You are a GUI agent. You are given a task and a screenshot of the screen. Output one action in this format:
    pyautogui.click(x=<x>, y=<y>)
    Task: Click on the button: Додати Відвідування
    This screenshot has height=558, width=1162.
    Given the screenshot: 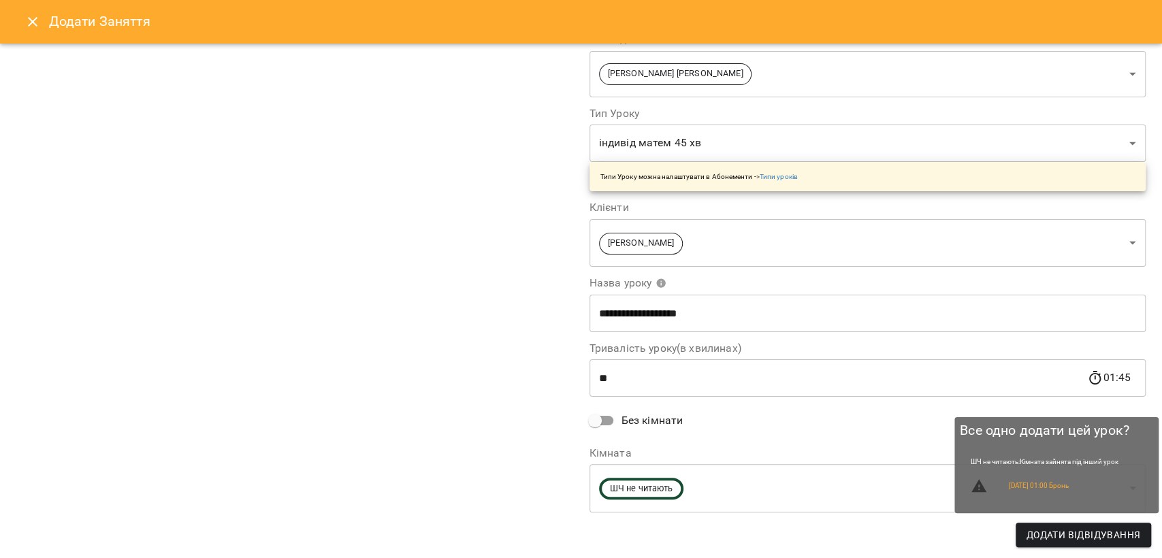 What is the action you would take?
    pyautogui.click(x=1083, y=535)
    